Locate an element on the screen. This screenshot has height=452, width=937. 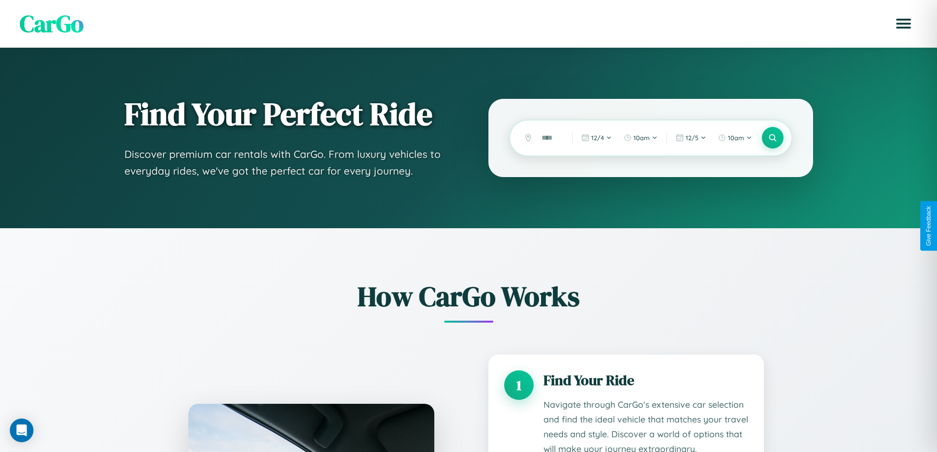
p: Discover premium car rentals with CarGo. From luxury vehicles to everyday rides, we've got the pe... is located at coordinates (287, 162).